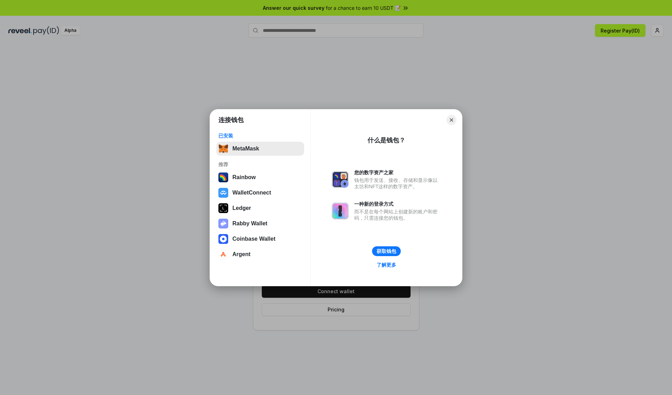 The image size is (672, 395). I want to click on img: svg+xml,%3Csvg%20xmlns%3D%22http%3A%2F%2Fwww.w3.org%2F2000%2Fsvg%22%20width%3D%2228%22%20height%3..., so click(223, 208).